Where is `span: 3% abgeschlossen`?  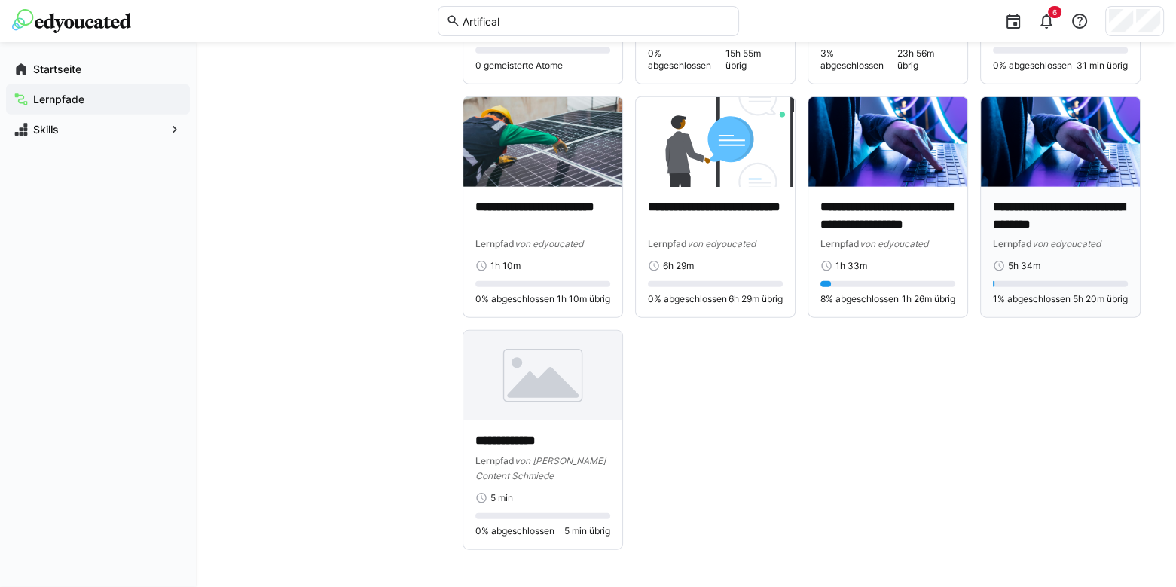 span: 3% abgeschlossen is located at coordinates (859, 60).